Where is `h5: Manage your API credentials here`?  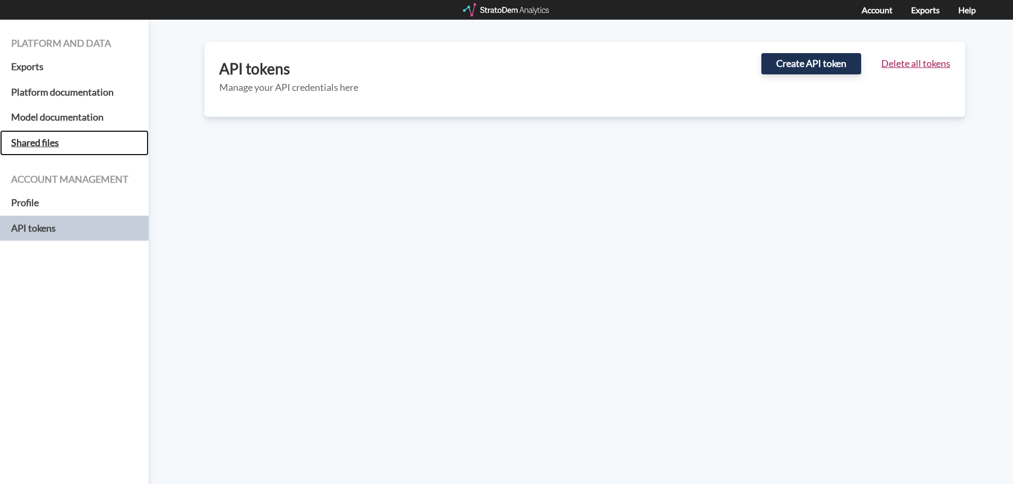 h5: Manage your API credentials here is located at coordinates (585, 88).